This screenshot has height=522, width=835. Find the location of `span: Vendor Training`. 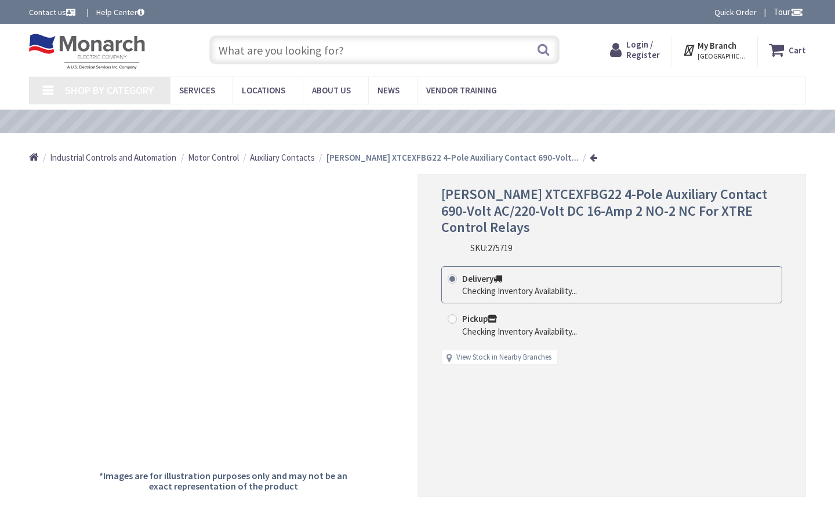

span: Vendor Training is located at coordinates (461, 90).